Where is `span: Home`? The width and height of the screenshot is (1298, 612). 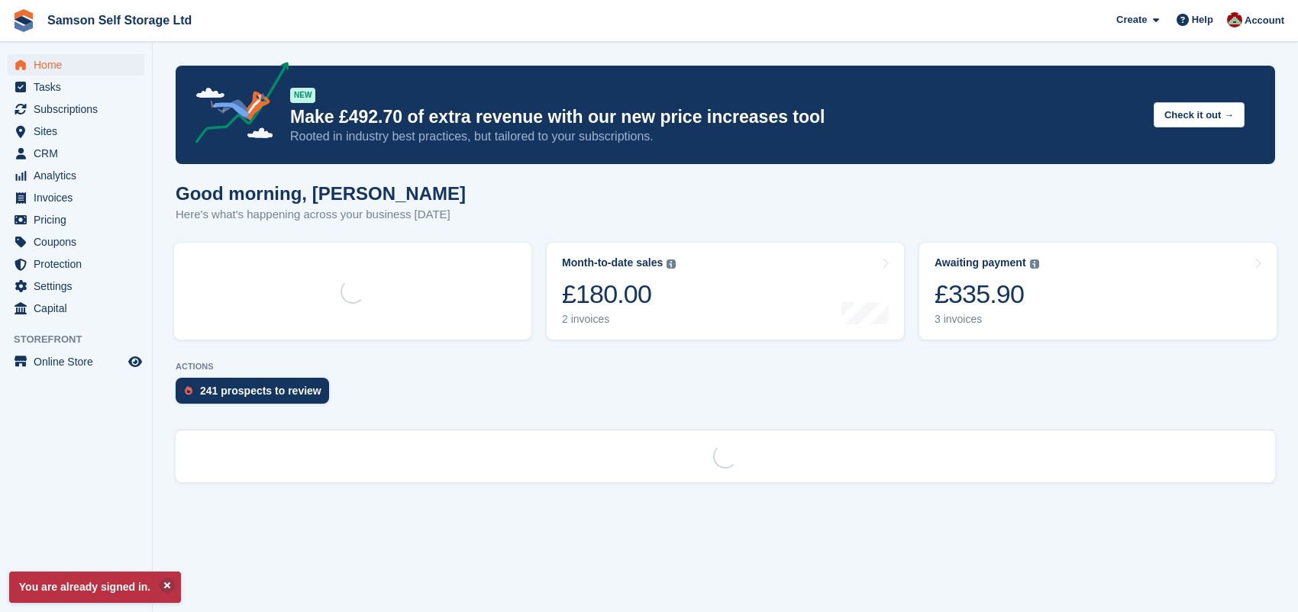
span: Home is located at coordinates (79, 65).